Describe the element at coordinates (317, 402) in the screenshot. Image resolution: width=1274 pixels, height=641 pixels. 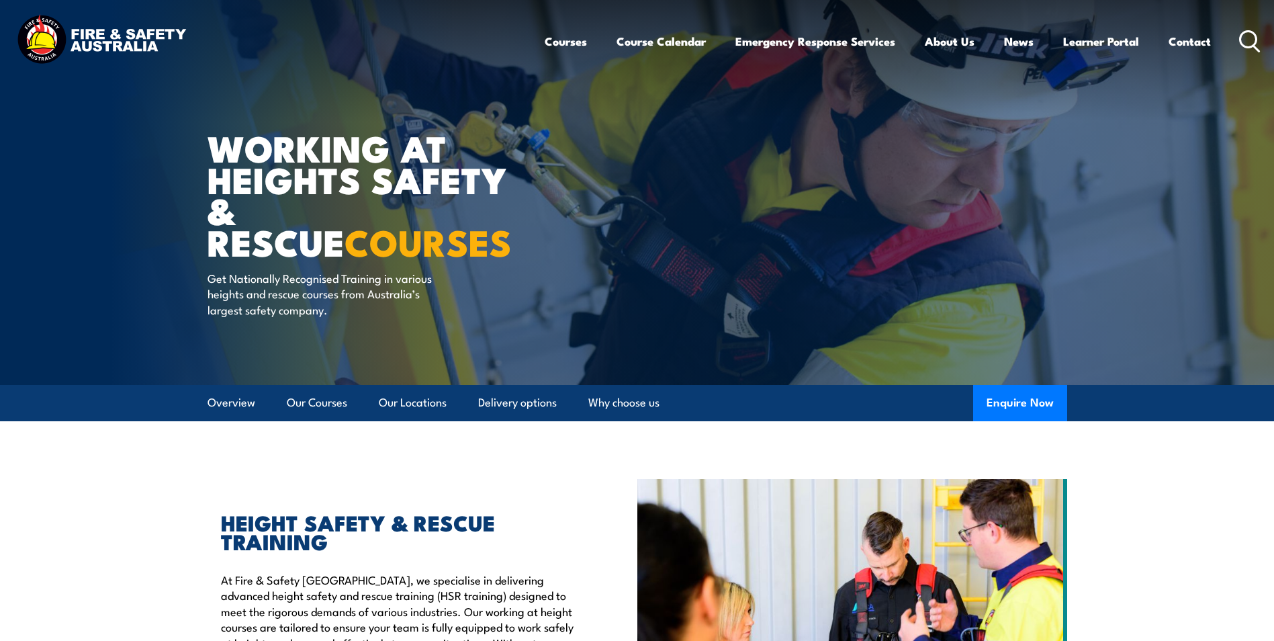
I see `a: Our Courses` at that location.